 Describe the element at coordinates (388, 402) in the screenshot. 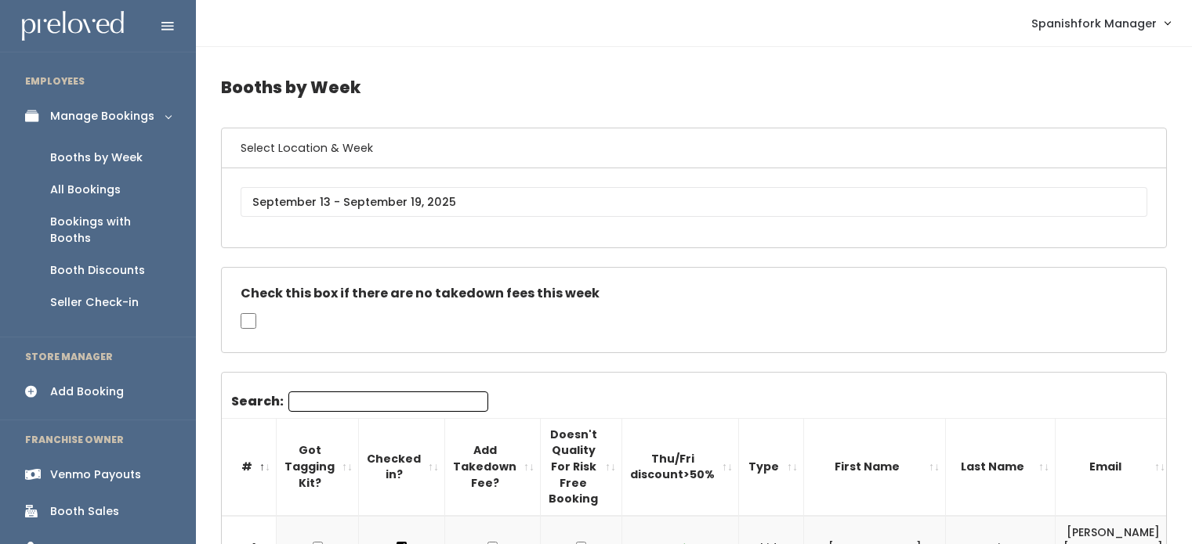

I see `input: Search:` at that location.